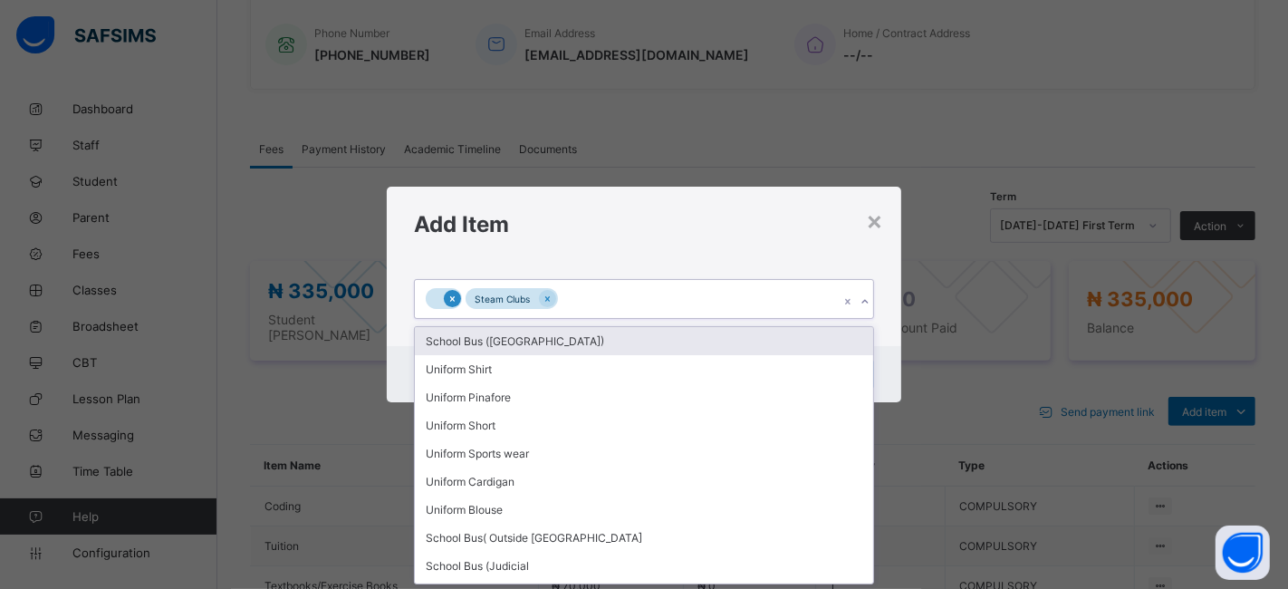  What do you see at coordinates (1243, 552) in the screenshot?
I see `button: Open asap` at bounding box center [1243, 552].